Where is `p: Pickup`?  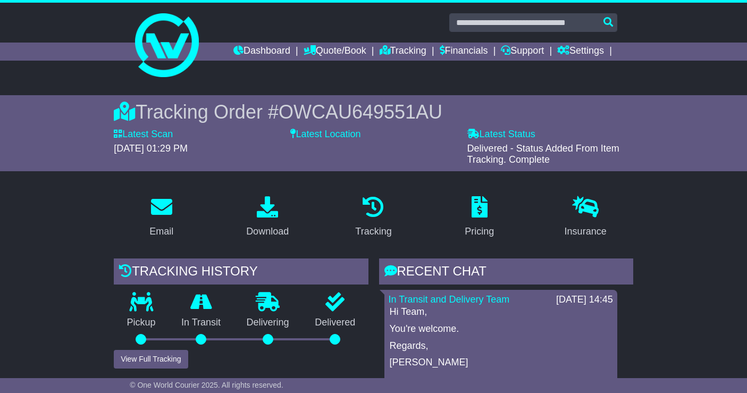 p: Pickup is located at coordinates (141, 323).